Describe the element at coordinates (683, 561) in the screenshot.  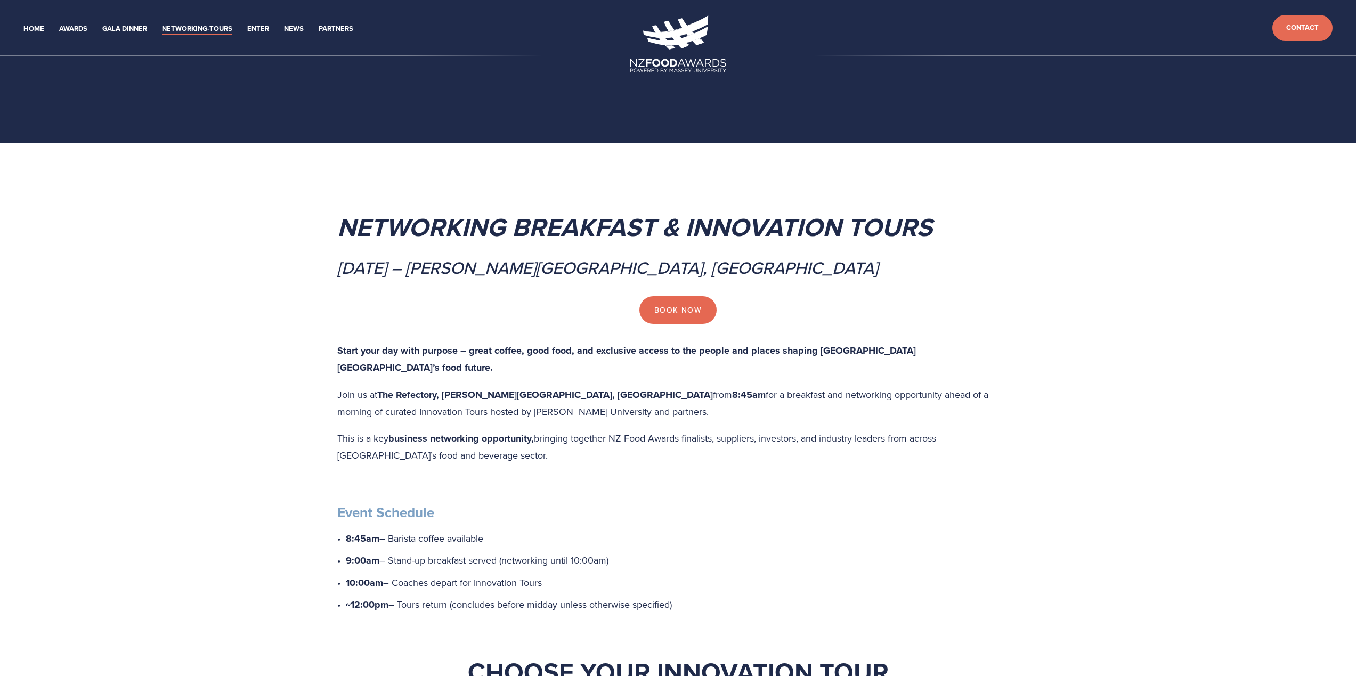
I see `p: – Stand-up breakfast served (networking until 10:00am)` at that location.